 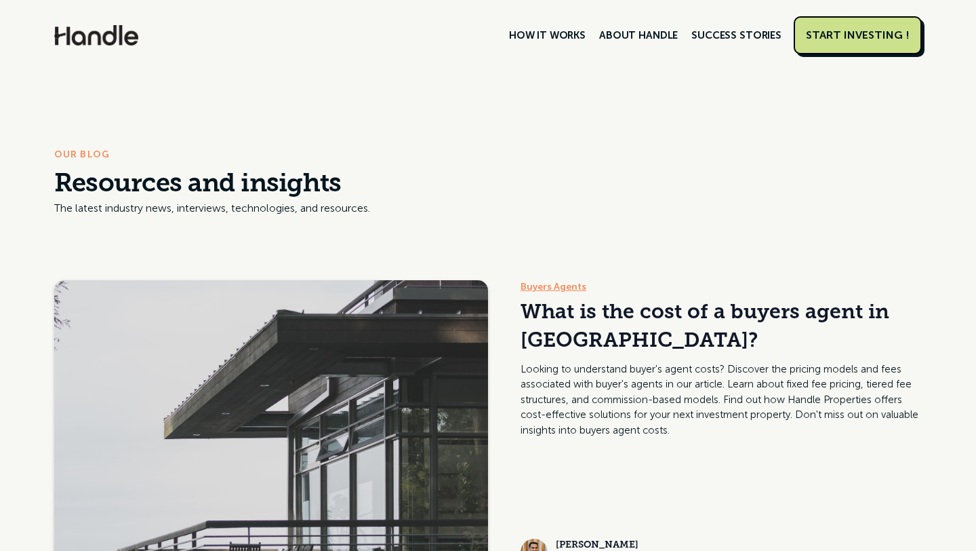 What do you see at coordinates (858, 35) in the screenshot?
I see `div: START INVESTING !` at bounding box center [858, 35].